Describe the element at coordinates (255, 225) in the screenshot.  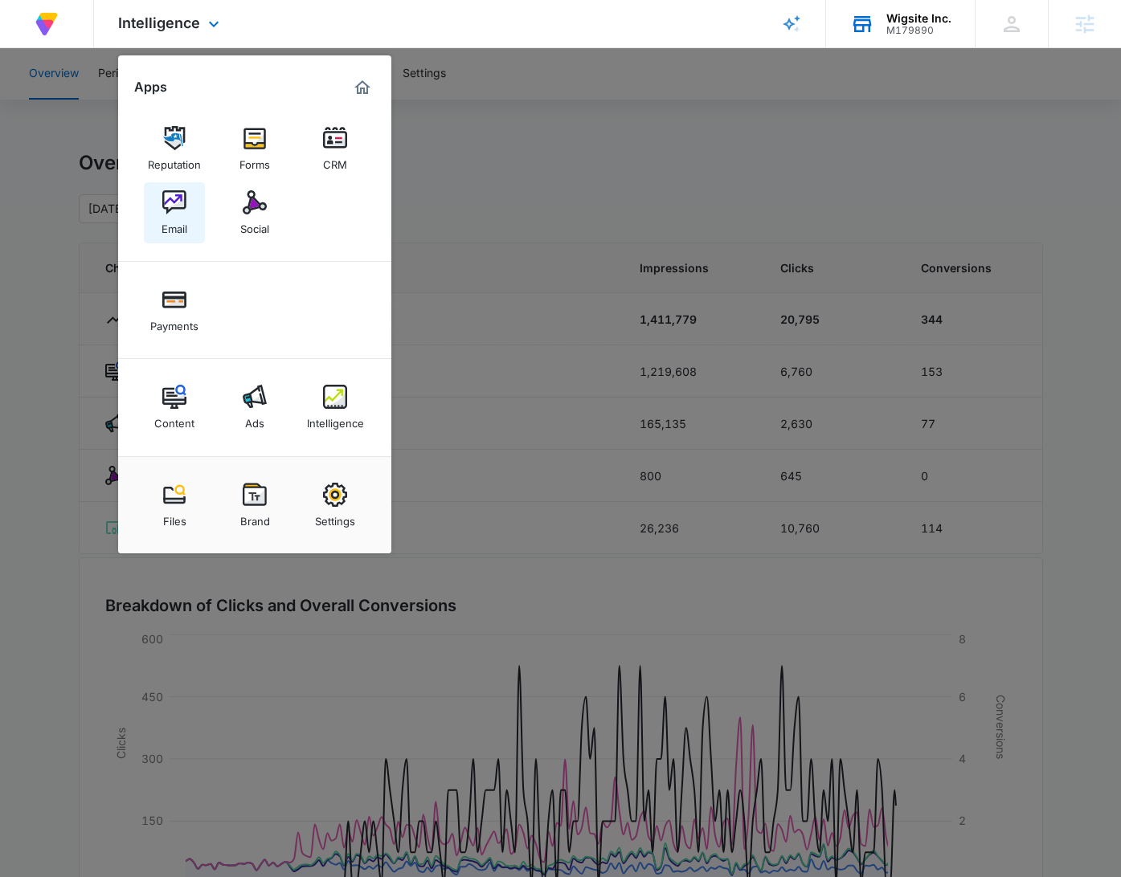
I see `div: Social` at that location.